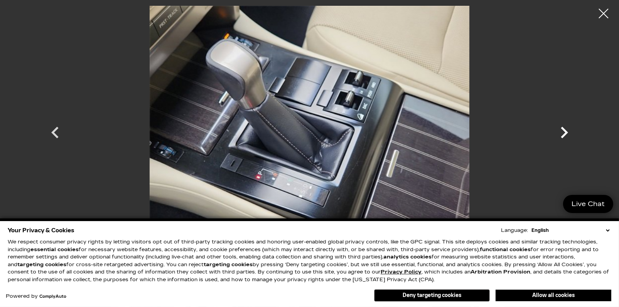 The height and width of the screenshot is (307, 619). What do you see at coordinates (55, 135) in the screenshot?
I see `div: Previous` at bounding box center [55, 135].